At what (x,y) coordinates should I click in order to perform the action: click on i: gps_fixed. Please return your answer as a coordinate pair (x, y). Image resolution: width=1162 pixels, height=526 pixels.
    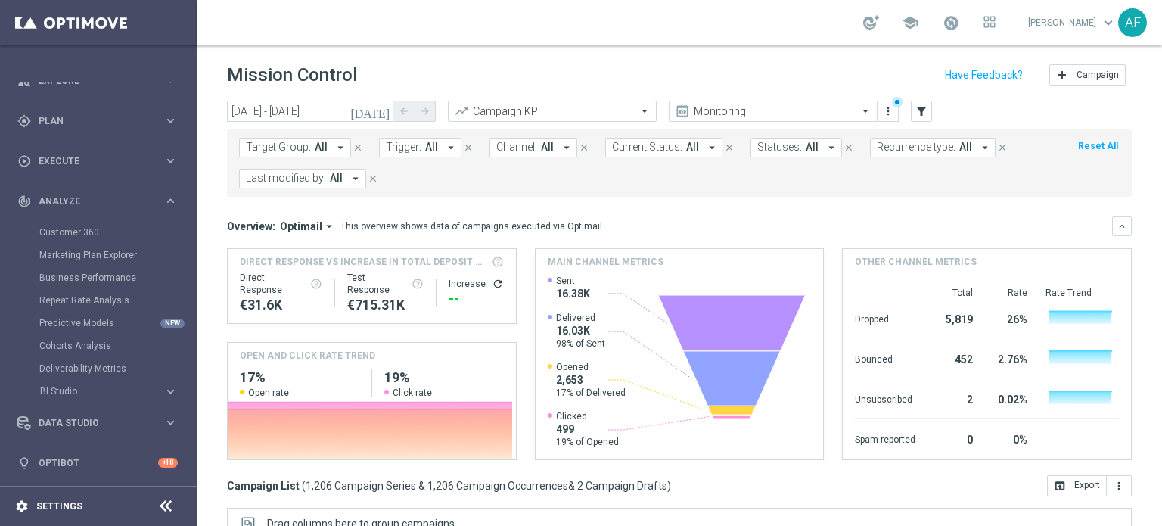
    Looking at the image, I should click on (24, 121).